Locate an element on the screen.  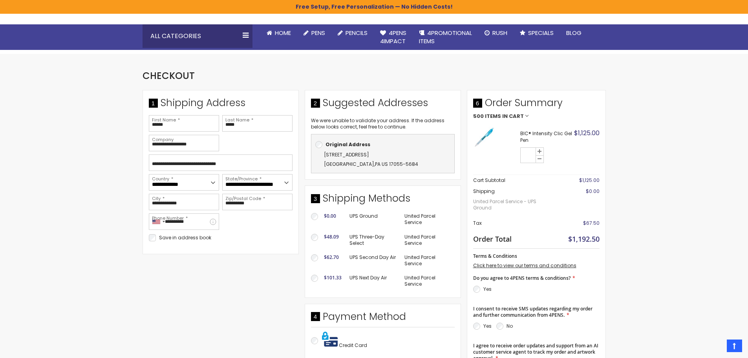
div: All Categories is located at coordinates (198, 36).